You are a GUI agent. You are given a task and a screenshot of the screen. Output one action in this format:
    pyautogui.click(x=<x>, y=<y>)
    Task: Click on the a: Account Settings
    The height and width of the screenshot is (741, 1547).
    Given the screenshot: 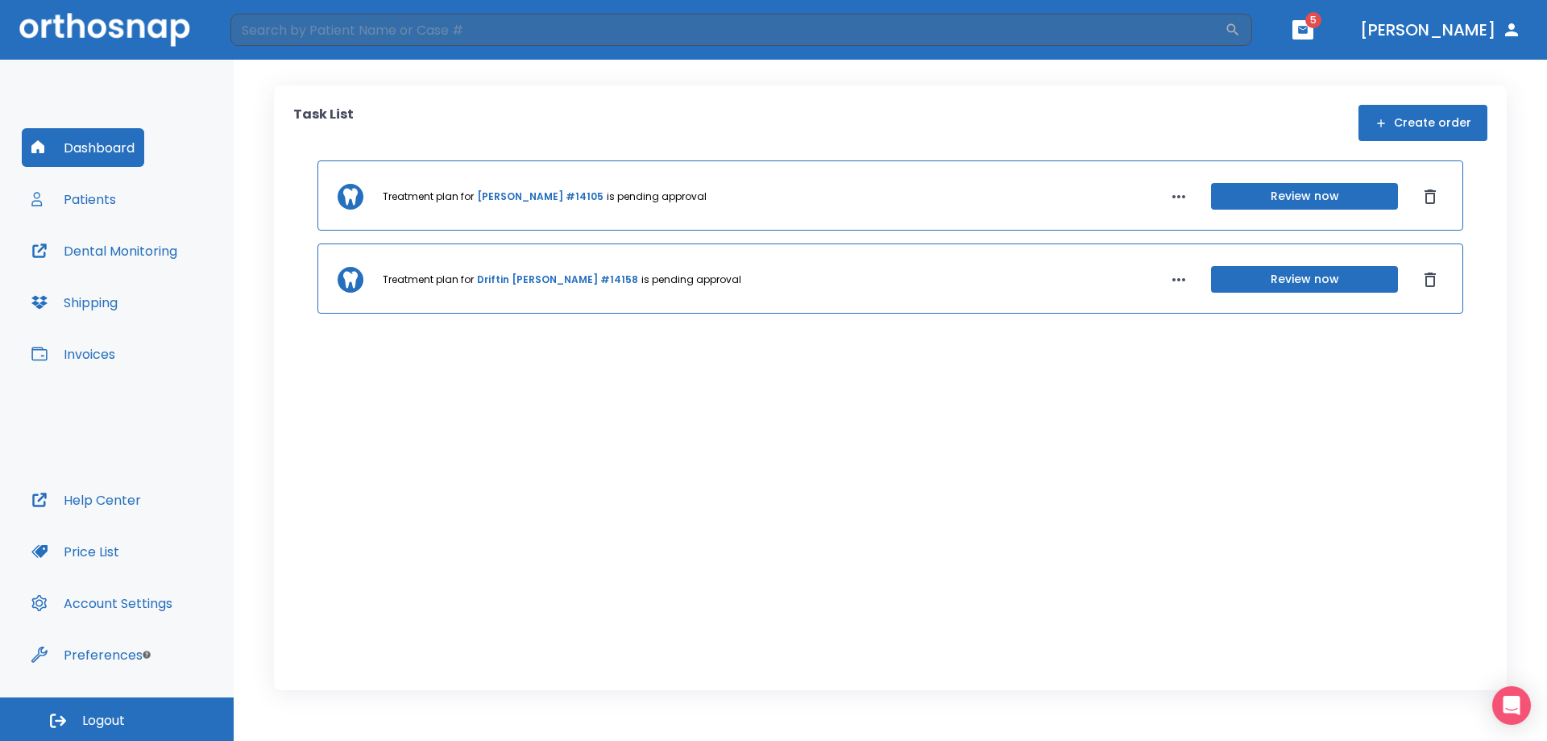 What is the action you would take?
    pyautogui.click(x=102, y=603)
    